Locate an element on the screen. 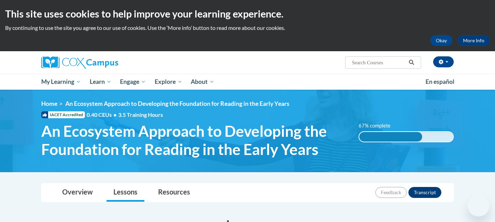 Image resolution: width=495 pixels, height=222 pixels. a: Overview is located at coordinates (77, 193).